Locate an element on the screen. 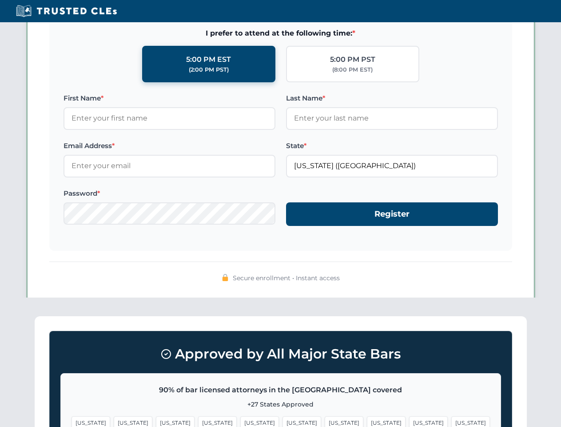 Image resolution: width=561 pixels, height=427 pixels. span: Secure enrollment • Instant access is located at coordinates (286, 278).